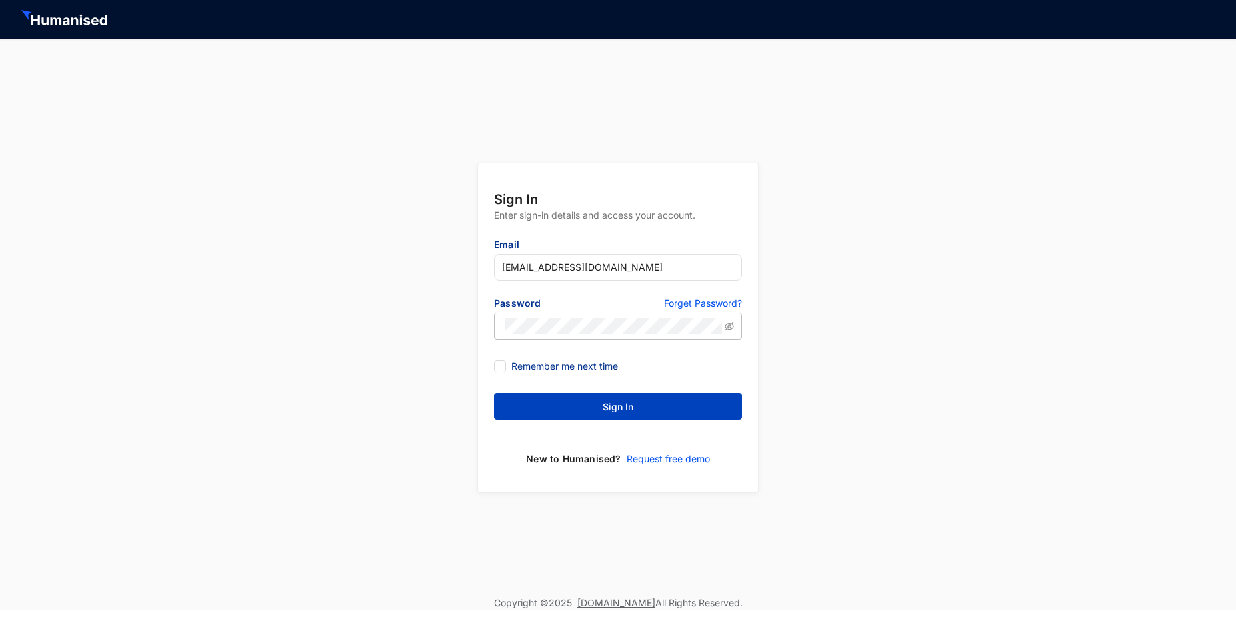 Image resolution: width=1236 pixels, height=641 pixels. Describe the element at coordinates (556, 305) in the screenshot. I see `p: Password` at that location.